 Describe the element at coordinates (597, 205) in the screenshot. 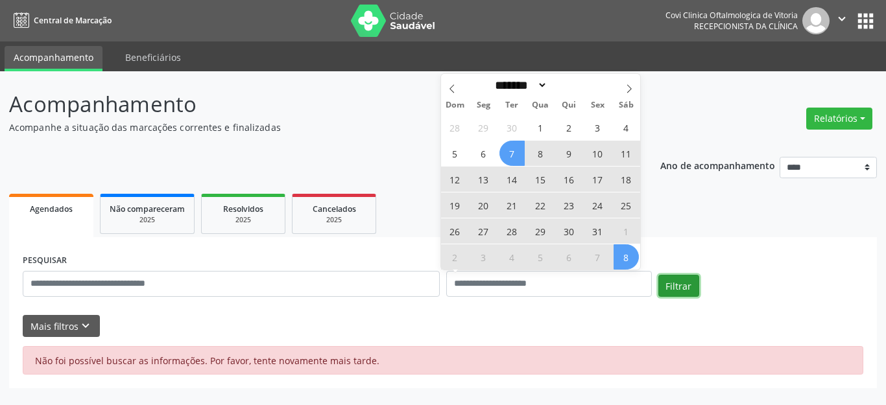

I see `span: Outubro 24, 2025` at that location.